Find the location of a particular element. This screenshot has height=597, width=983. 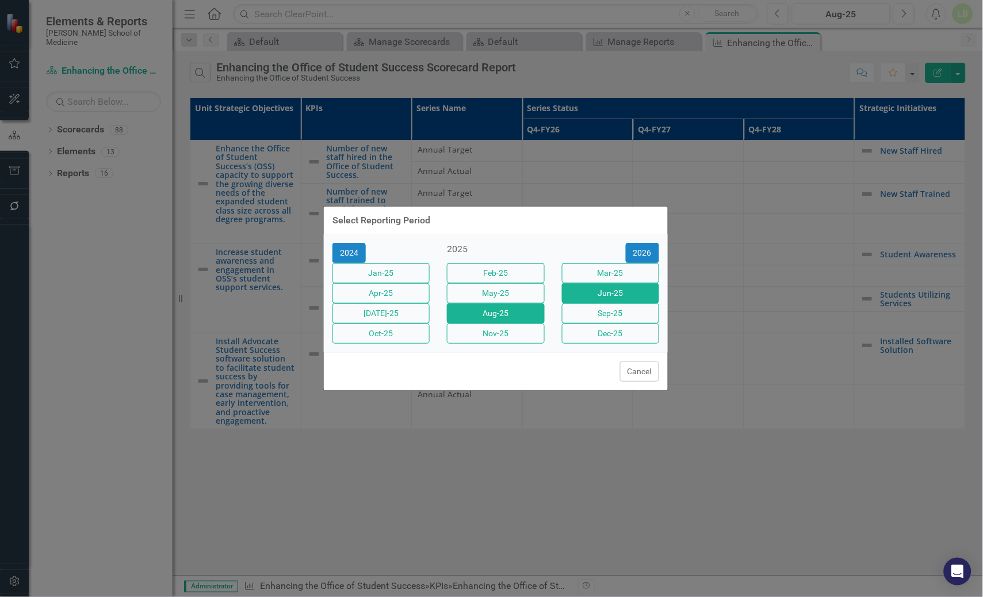

button: 2024 is located at coordinates (349, 253).